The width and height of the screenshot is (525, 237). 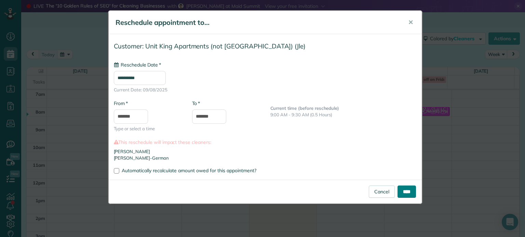 I want to click on label: Reschedule Date, so click(x=137, y=65).